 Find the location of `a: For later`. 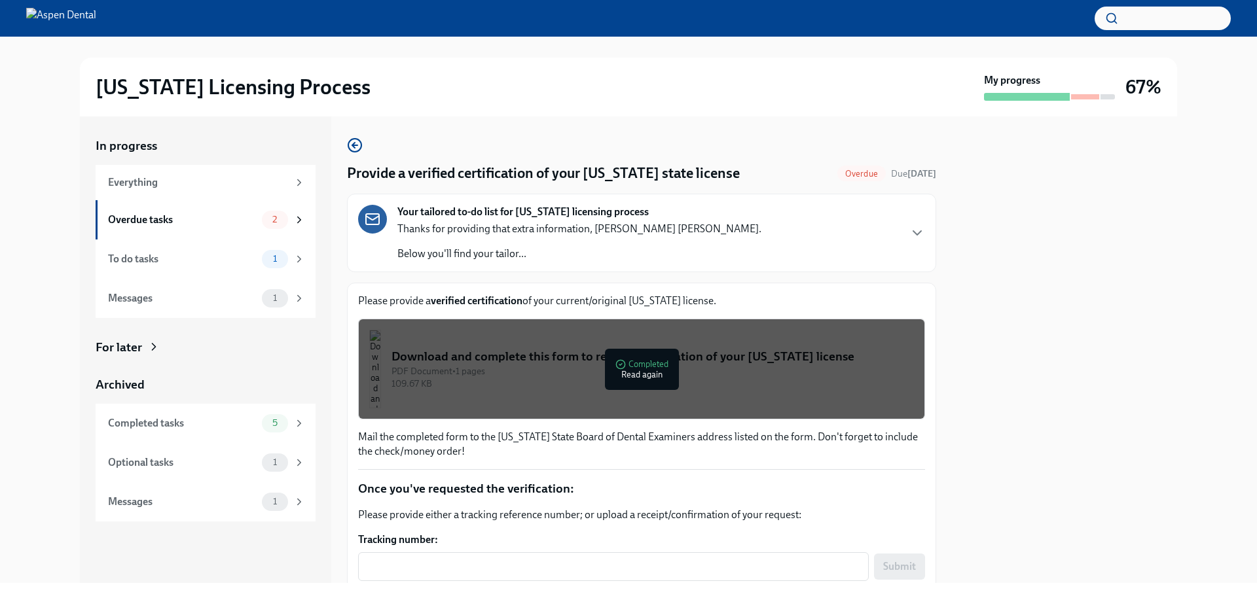

a: For later is located at coordinates (206, 348).